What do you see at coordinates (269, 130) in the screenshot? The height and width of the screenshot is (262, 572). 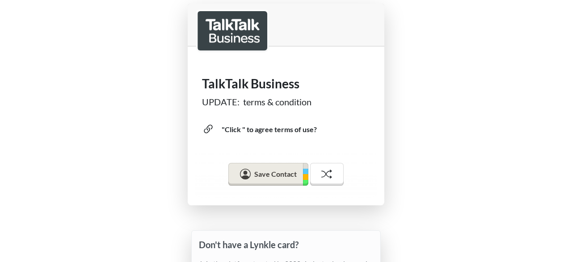 I see `div: "Click " to agree terms of use?` at bounding box center [269, 130].